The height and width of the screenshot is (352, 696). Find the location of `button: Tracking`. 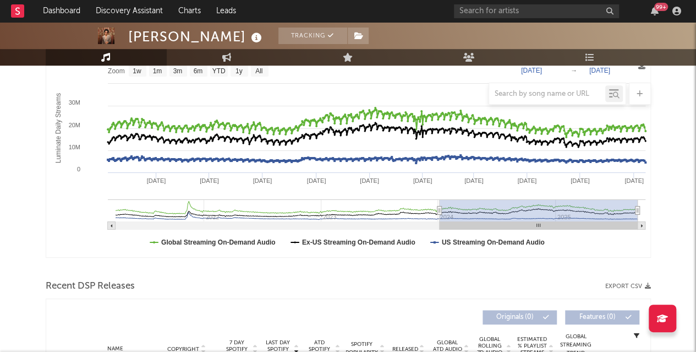

button: Tracking is located at coordinates (313, 36).